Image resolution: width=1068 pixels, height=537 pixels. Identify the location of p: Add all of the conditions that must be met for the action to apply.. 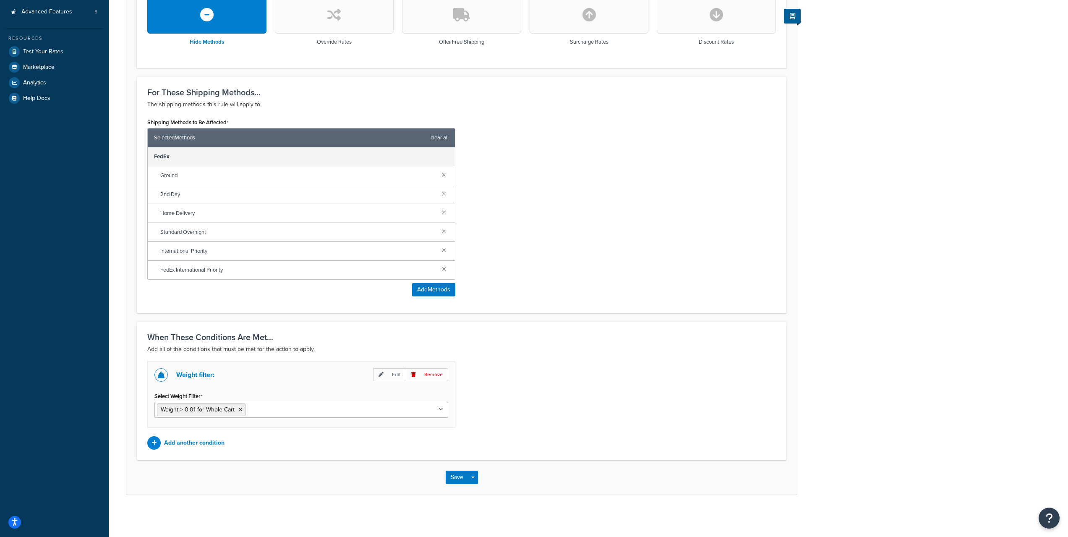
(462, 349).